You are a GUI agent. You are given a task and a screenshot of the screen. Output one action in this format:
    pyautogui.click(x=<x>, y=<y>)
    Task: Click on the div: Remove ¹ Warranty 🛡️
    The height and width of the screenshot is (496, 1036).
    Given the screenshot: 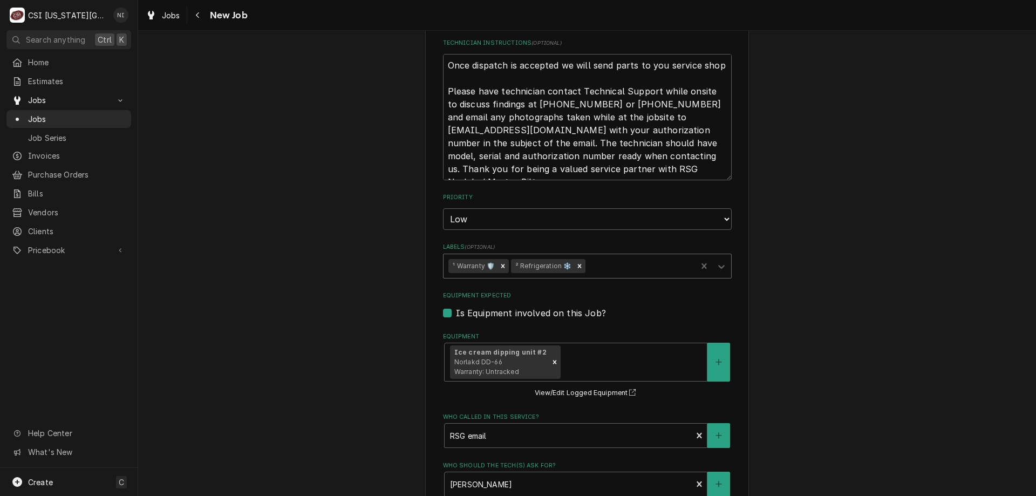 What is the action you would take?
    pyautogui.click(x=503, y=266)
    